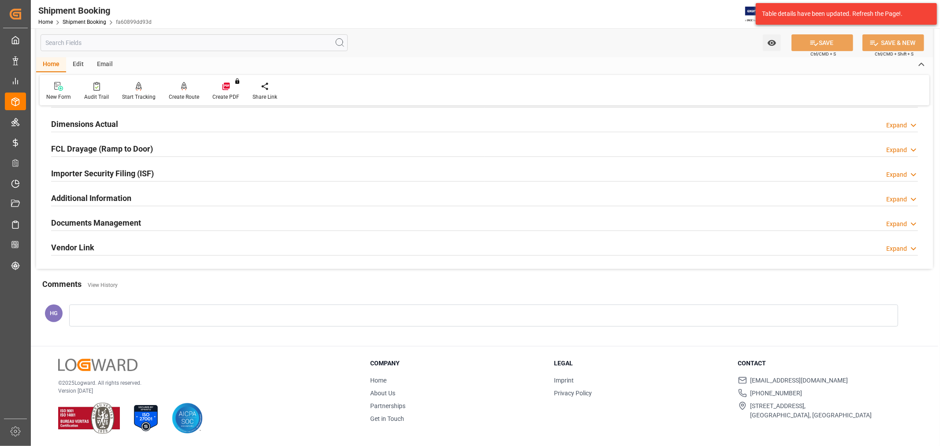 This screenshot has width=940, height=446. I want to click on div: Start Tracking, so click(139, 97).